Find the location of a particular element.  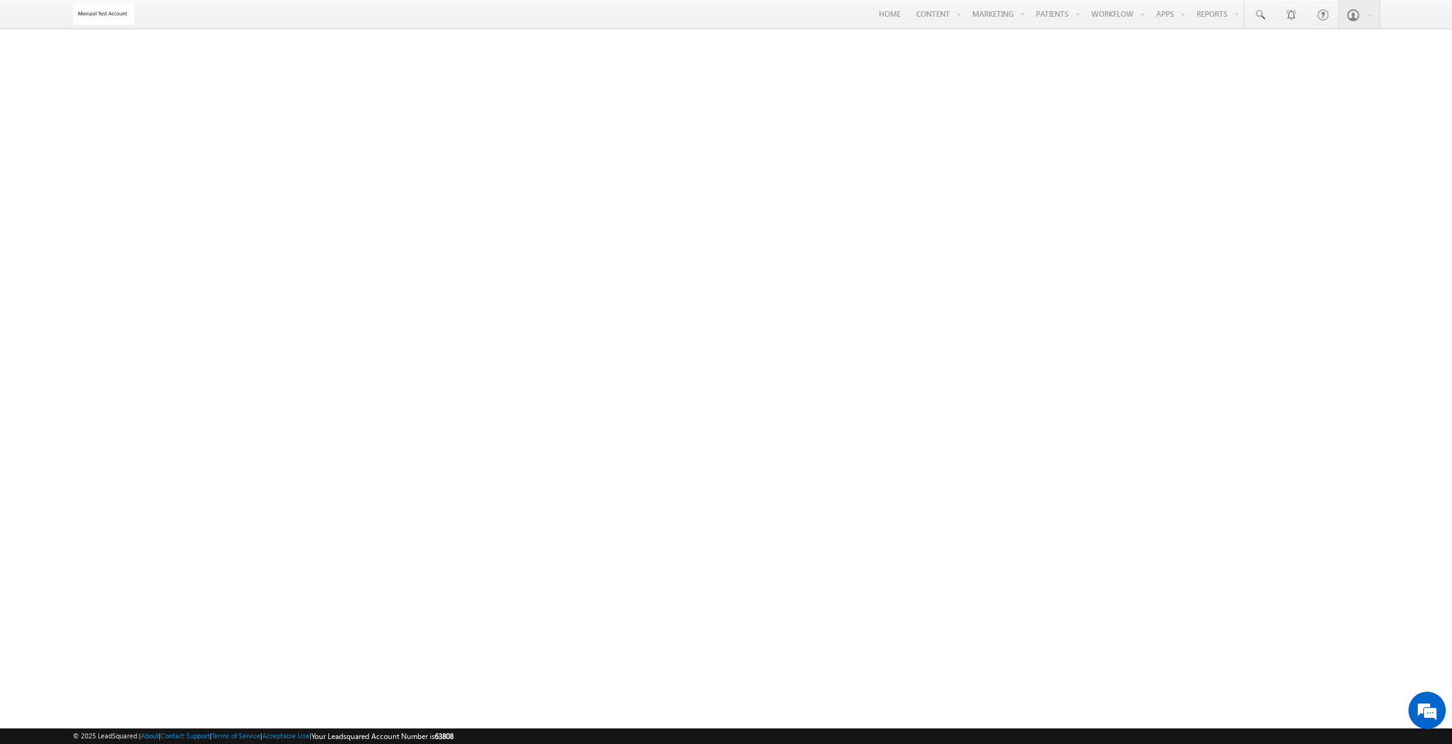

img: Custom Logo is located at coordinates (104, 14).